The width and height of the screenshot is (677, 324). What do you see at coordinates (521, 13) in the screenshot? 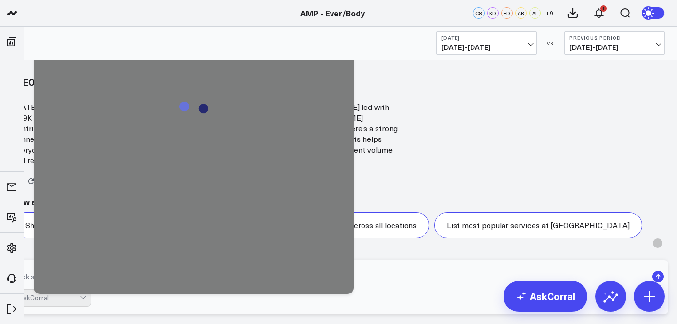
I see `div: AB` at bounding box center [521, 13].